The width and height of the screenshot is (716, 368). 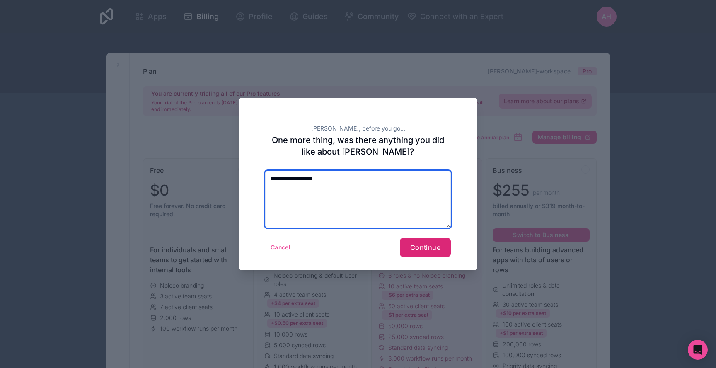 I want to click on span: Continue, so click(x=425, y=247).